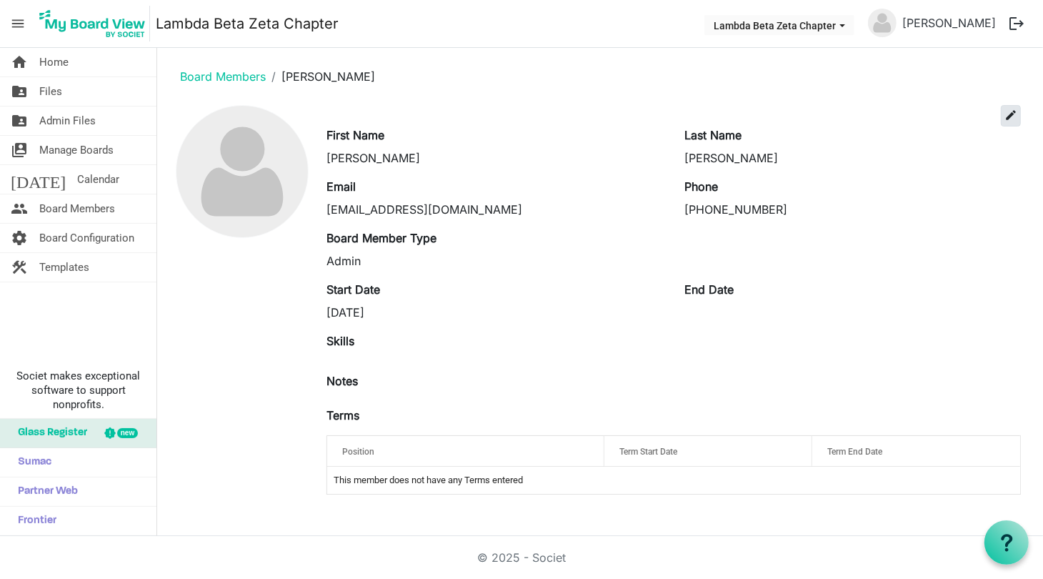  I want to click on span: Sumac, so click(31, 462).